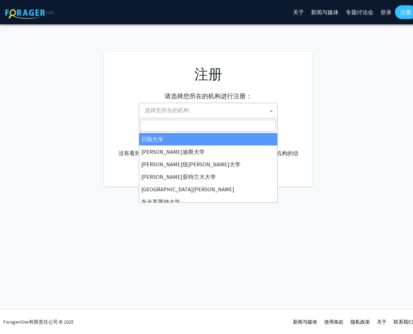 This screenshot has height=334, width=413. What do you see at coordinates (382, 322) in the screenshot?
I see `a: 关于` at bounding box center [382, 322].